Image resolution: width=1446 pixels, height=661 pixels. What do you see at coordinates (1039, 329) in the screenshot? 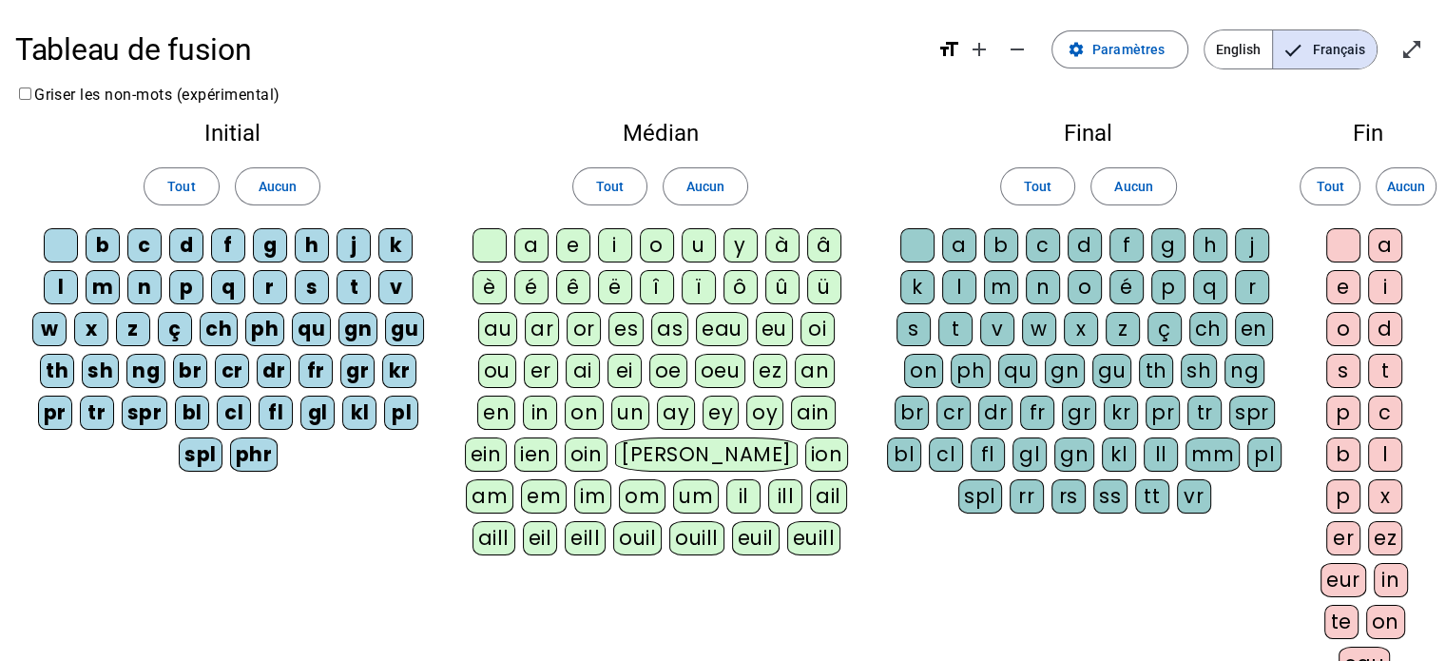
I see `div: w` at bounding box center [1039, 329].